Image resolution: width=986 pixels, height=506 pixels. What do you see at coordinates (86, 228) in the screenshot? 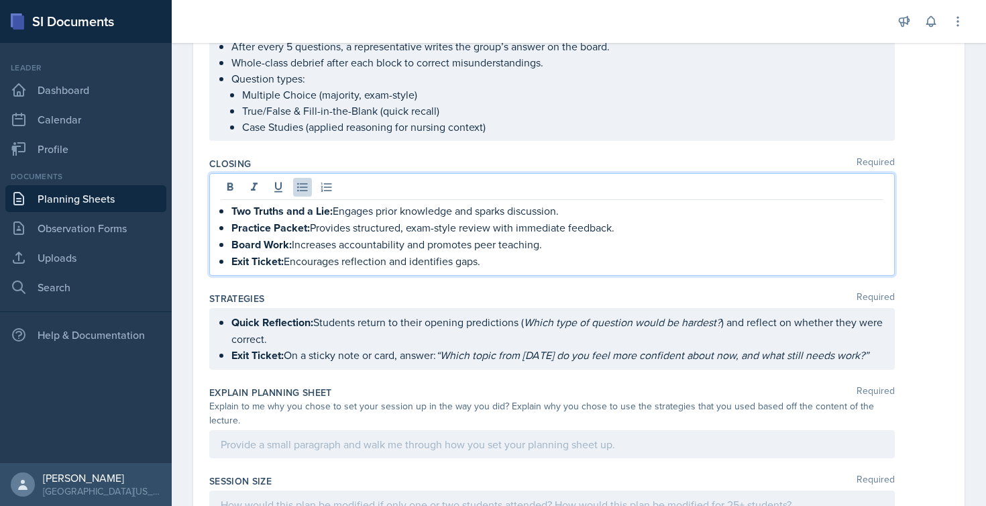
I see `a: Observation Forms` at bounding box center [86, 228].